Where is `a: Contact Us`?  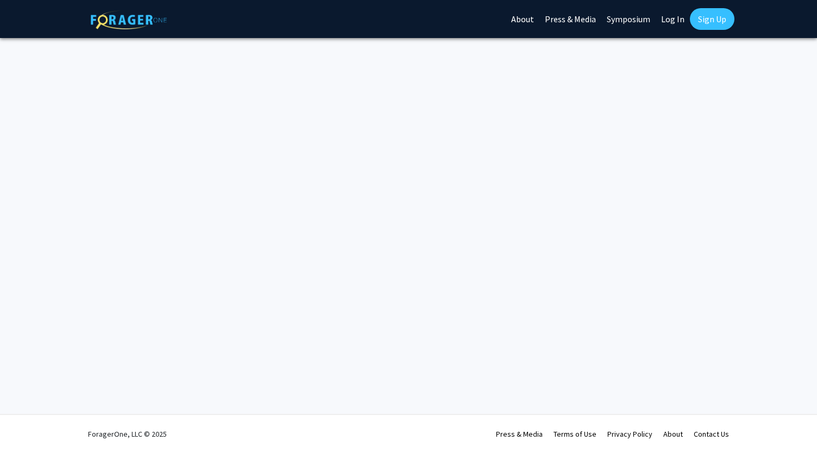 a: Contact Us is located at coordinates (711, 434).